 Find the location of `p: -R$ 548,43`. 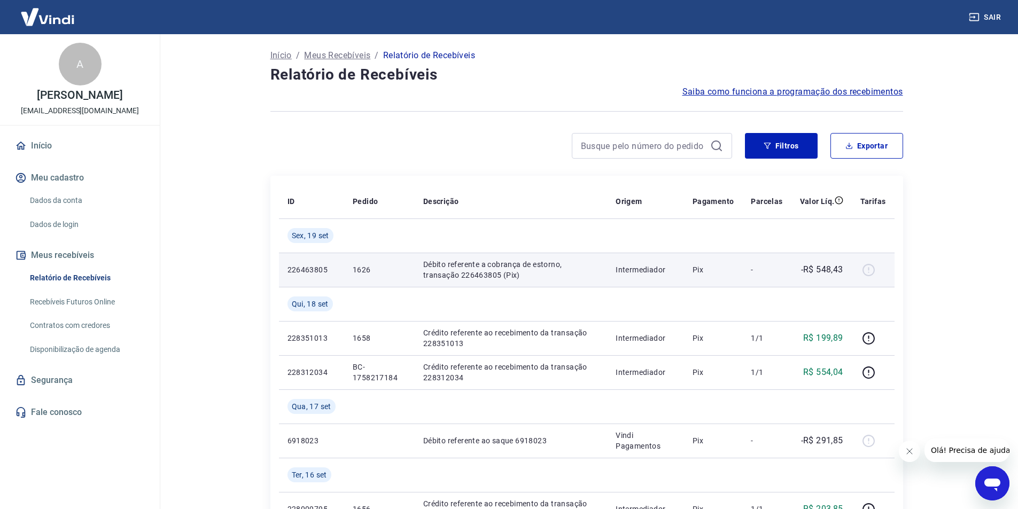

p: -R$ 548,43 is located at coordinates (822, 270).